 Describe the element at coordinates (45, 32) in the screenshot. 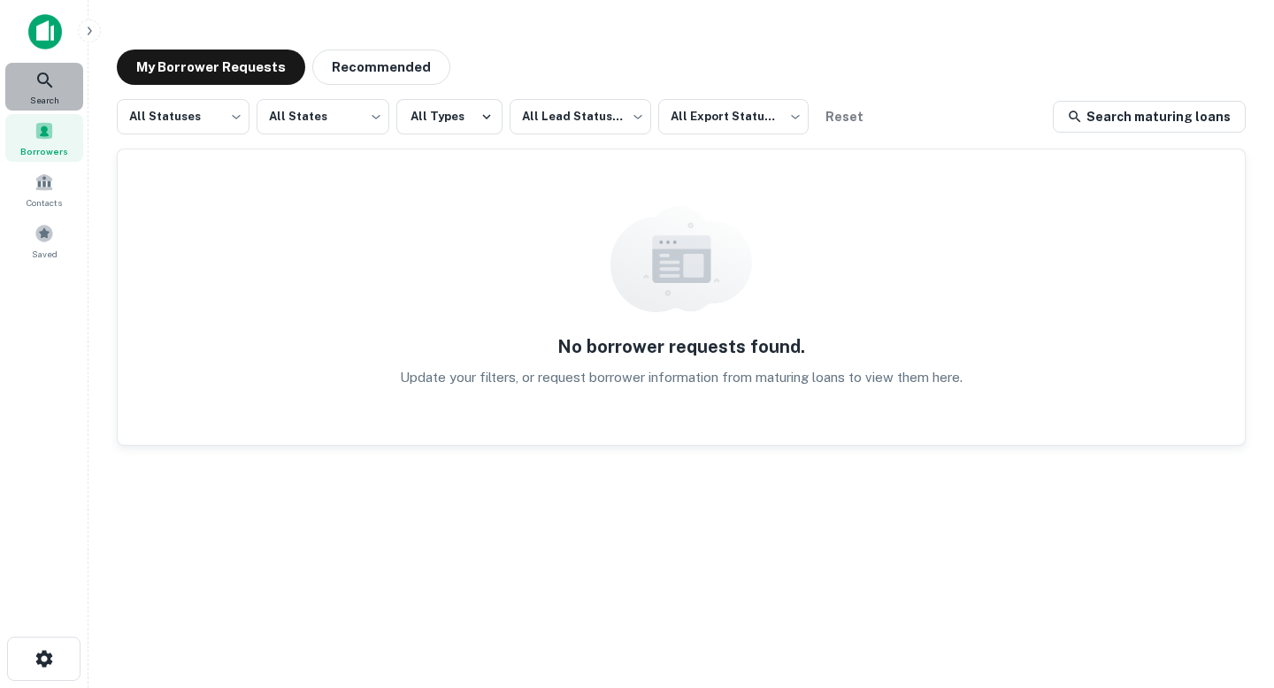

I see `img: capitalize-icon.png` at that location.